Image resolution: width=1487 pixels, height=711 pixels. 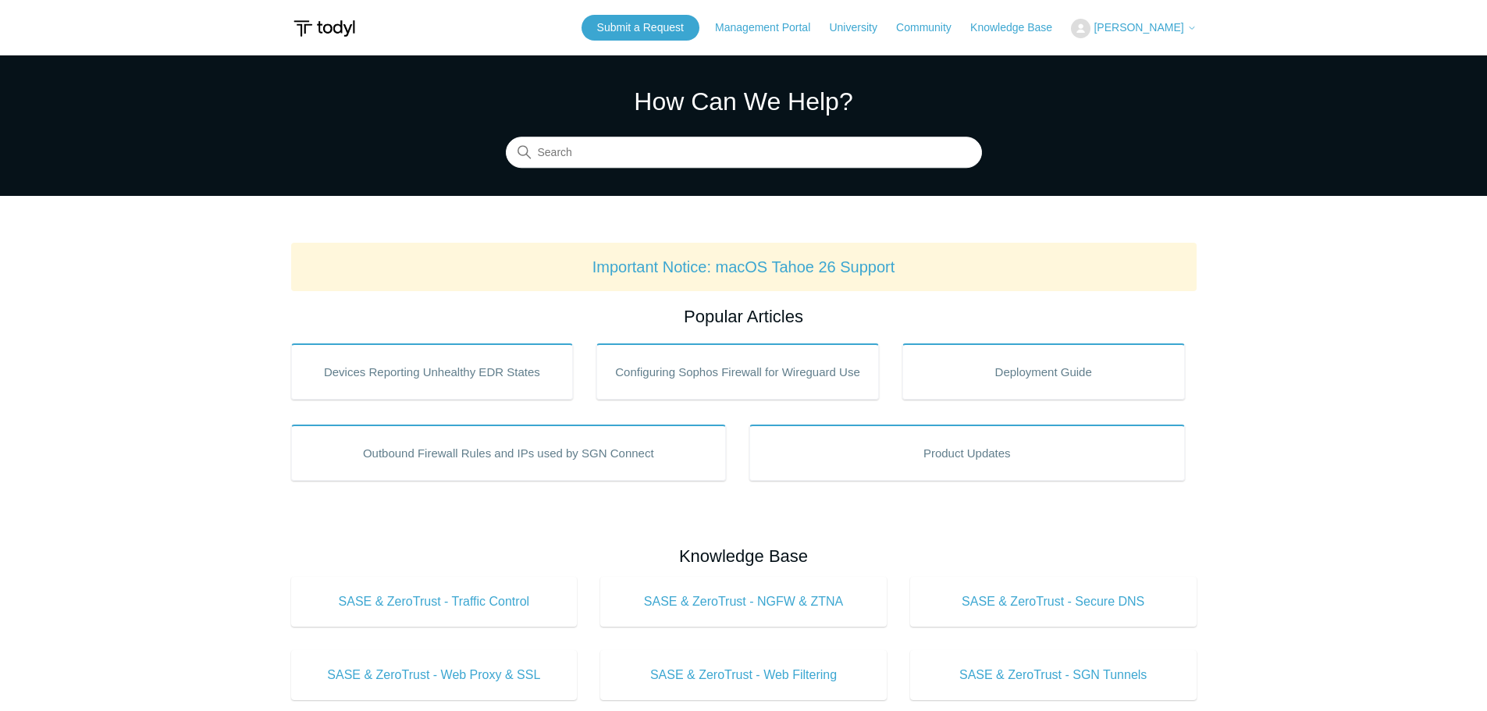 I want to click on a: Important Notice: macOS Tahoe 26 Support, so click(x=744, y=267).